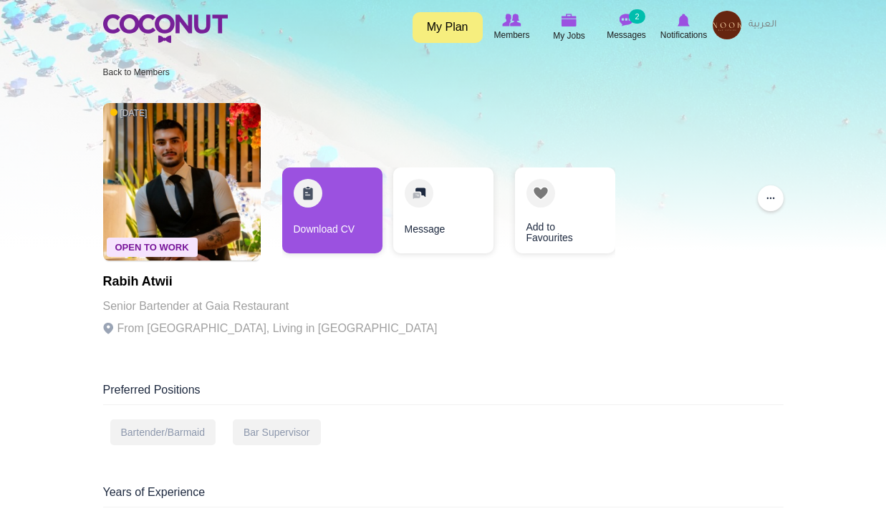 This screenshot has width=886, height=511. Describe the element at coordinates (443, 394) in the screenshot. I see `div: Preferred Positions` at that location.